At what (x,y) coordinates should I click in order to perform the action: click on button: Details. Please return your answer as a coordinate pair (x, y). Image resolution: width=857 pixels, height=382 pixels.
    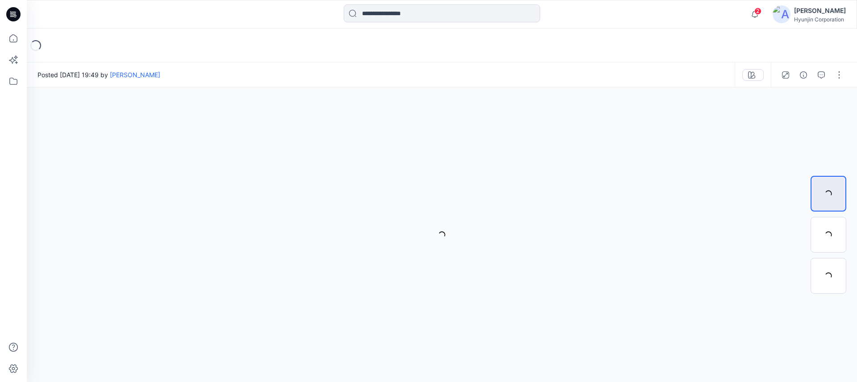
    Looking at the image, I should click on (803, 75).